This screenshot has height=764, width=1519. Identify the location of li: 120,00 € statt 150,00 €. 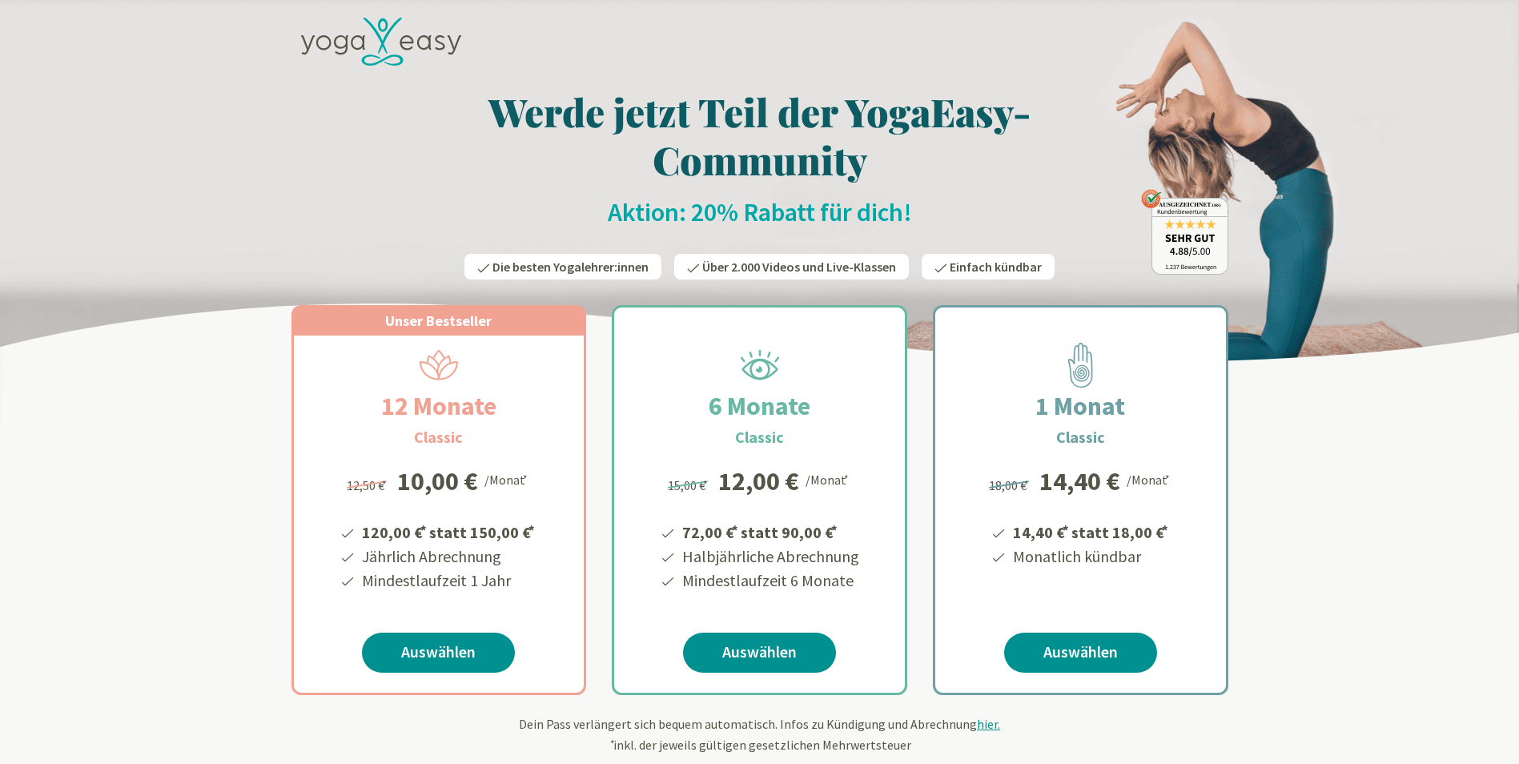
(448, 531).